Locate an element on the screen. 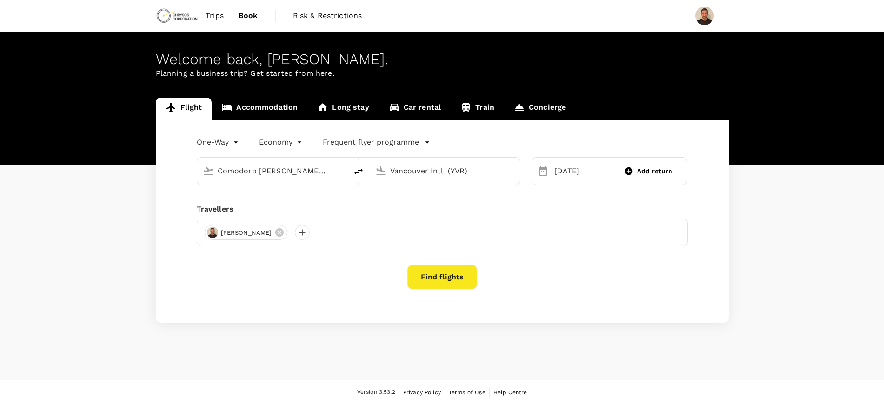  span: Help Centre is located at coordinates (510, 392).